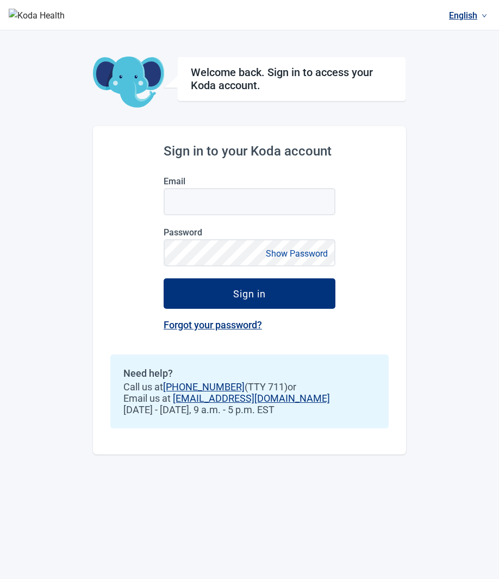 The width and height of the screenshot is (499, 579). I want to click on main: Main content, so click(249, 242).